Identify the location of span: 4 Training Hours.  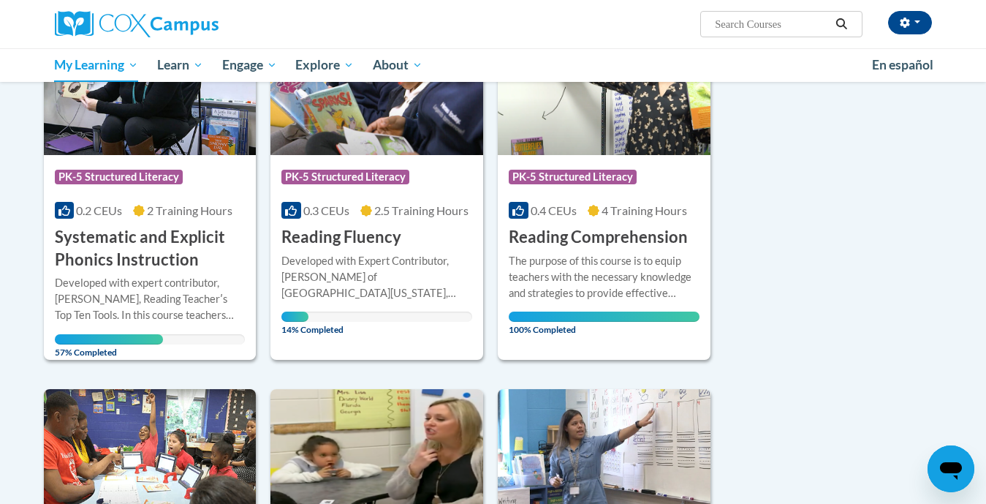
(644, 210).